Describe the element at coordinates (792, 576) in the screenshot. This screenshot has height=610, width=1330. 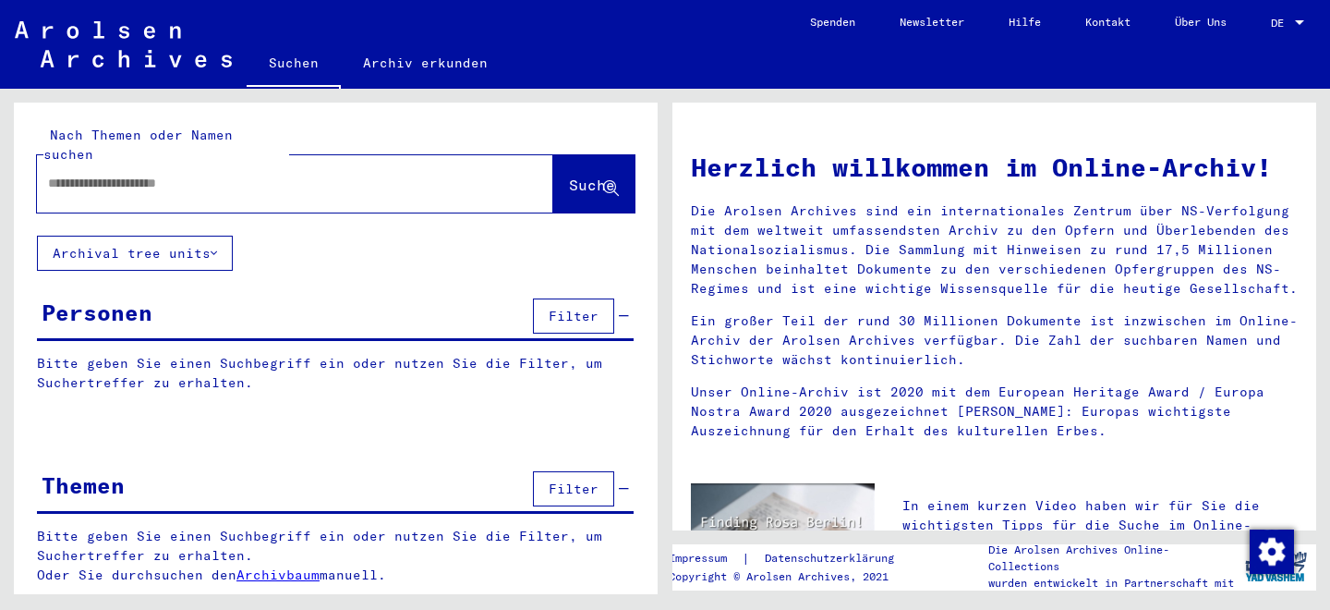
I see `p: Copyright © Arolsen Archives, 2021` at that location.